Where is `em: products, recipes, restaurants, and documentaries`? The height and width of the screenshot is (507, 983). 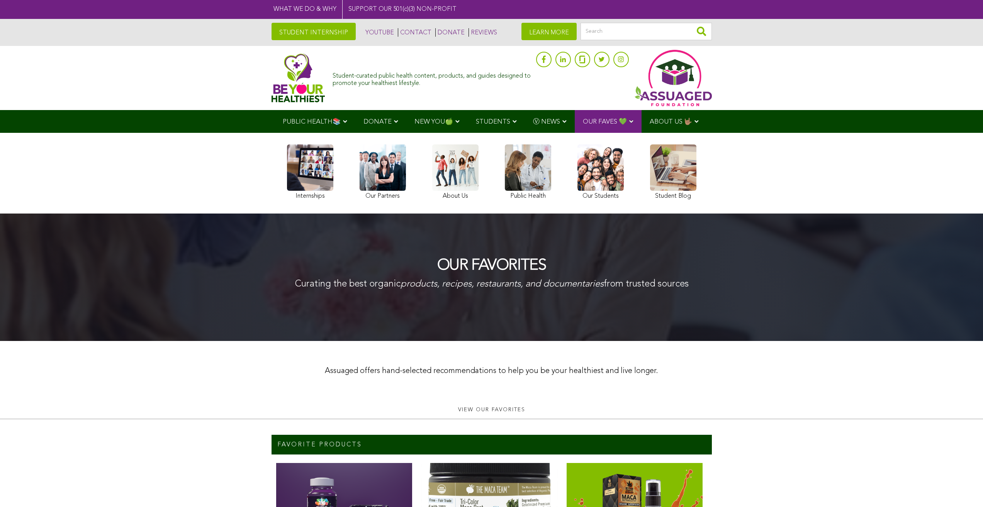
em: products, recipes, restaurants, and documentaries is located at coordinates (502, 284).